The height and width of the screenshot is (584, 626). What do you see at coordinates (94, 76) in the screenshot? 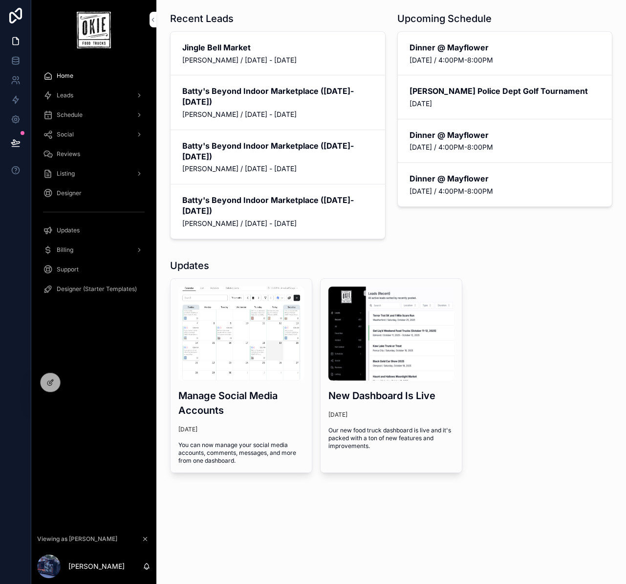
I see `a: Home` at bounding box center [94, 76].